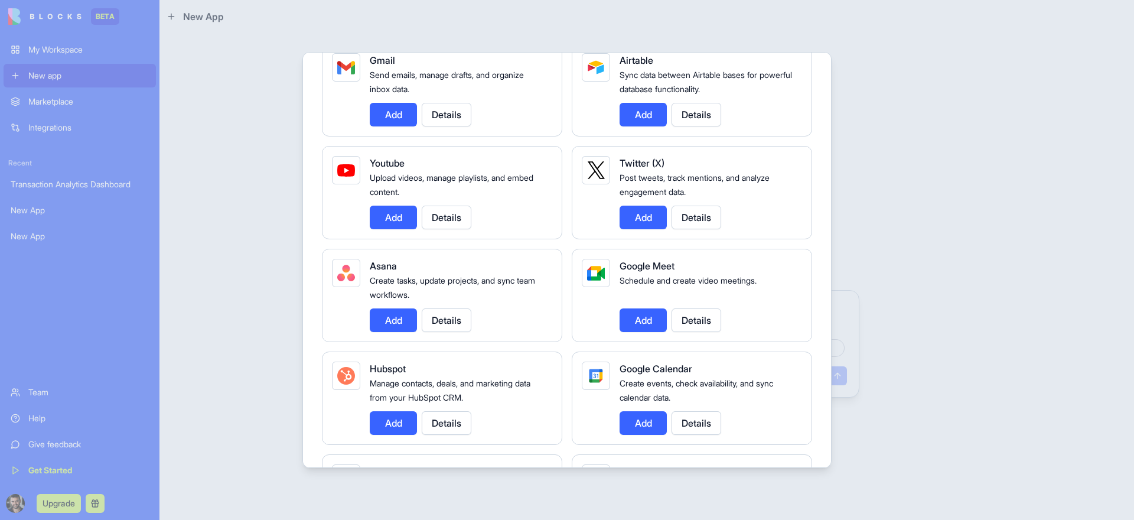  What do you see at coordinates (452, 287) in the screenshot?
I see `span: Create tasks, update projects, and sync team workflows.` at bounding box center [452, 287].